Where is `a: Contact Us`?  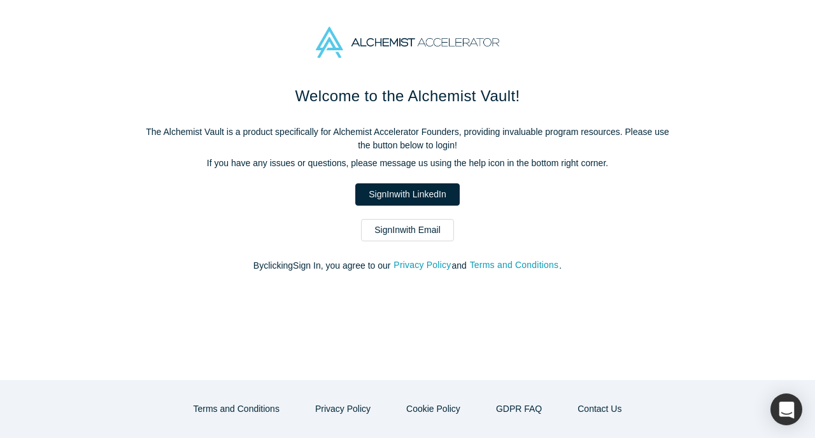
a: Contact Us is located at coordinates (599, 409).